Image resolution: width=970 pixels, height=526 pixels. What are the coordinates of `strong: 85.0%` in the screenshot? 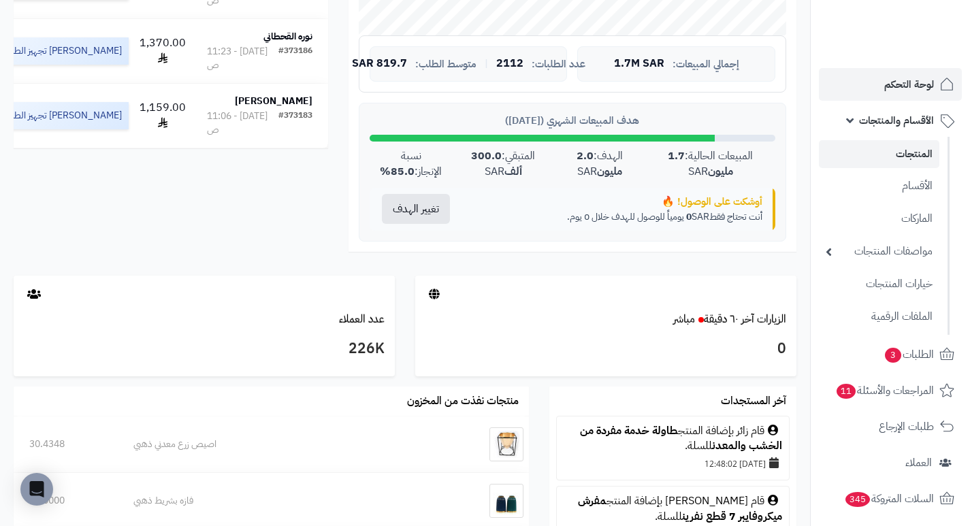 It's located at (397, 172).